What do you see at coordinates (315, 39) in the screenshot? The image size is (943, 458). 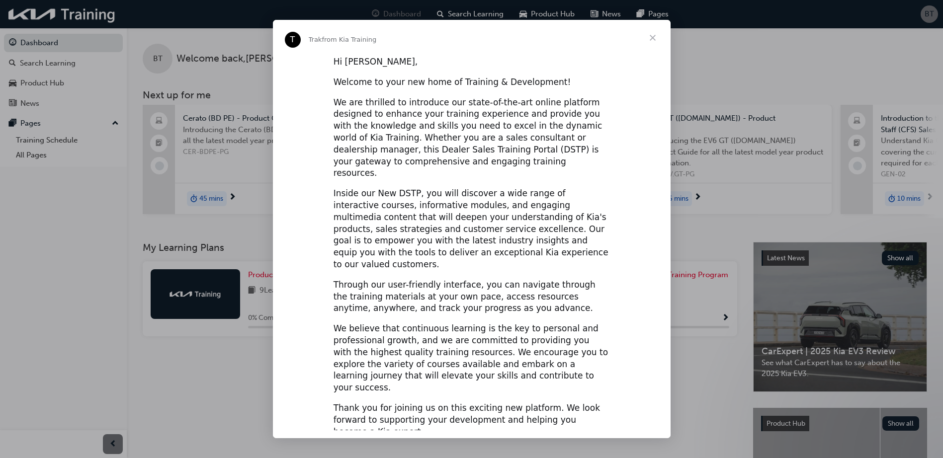 I see `span: Trak` at bounding box center [315, 39].